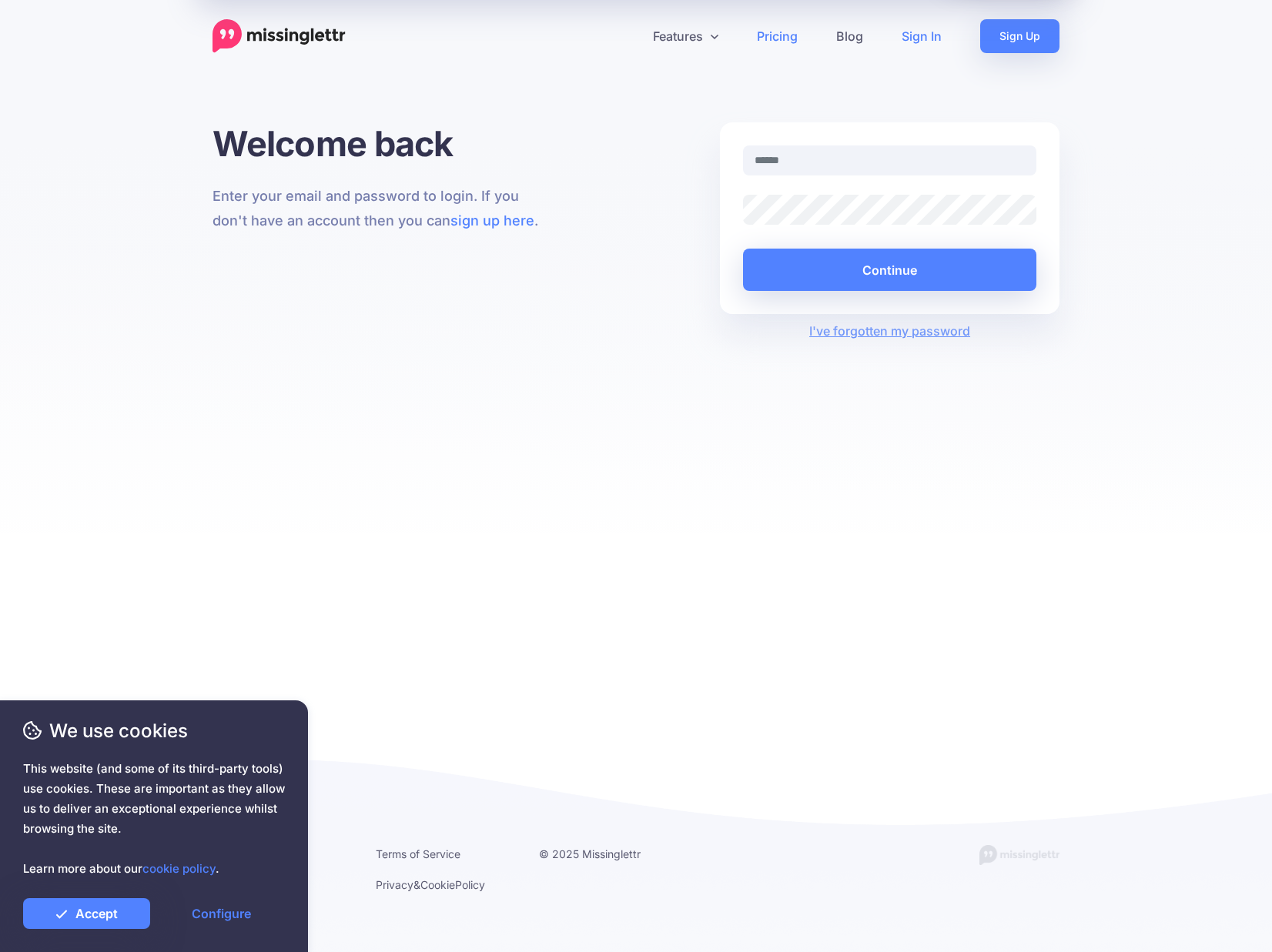 This screenshot has height=952, width=1272. What do you see at coordinates (921, 37) in the screenshot?
I see `a: Sign In` at bounding box center [921, 37].